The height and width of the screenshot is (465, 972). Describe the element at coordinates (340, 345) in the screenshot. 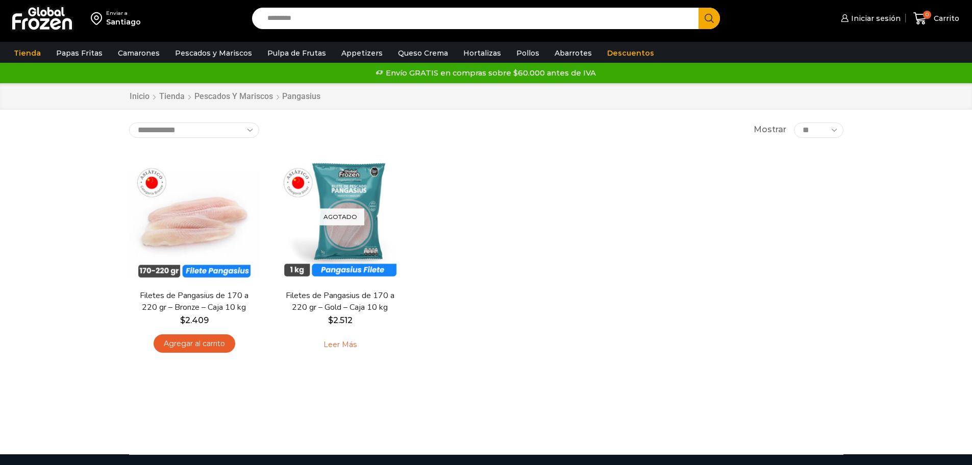

I see `a: Leé más sobre “Filetes de Pangasius de 170 a 220 gr - Gold - Caja 10 kg”` at that location.